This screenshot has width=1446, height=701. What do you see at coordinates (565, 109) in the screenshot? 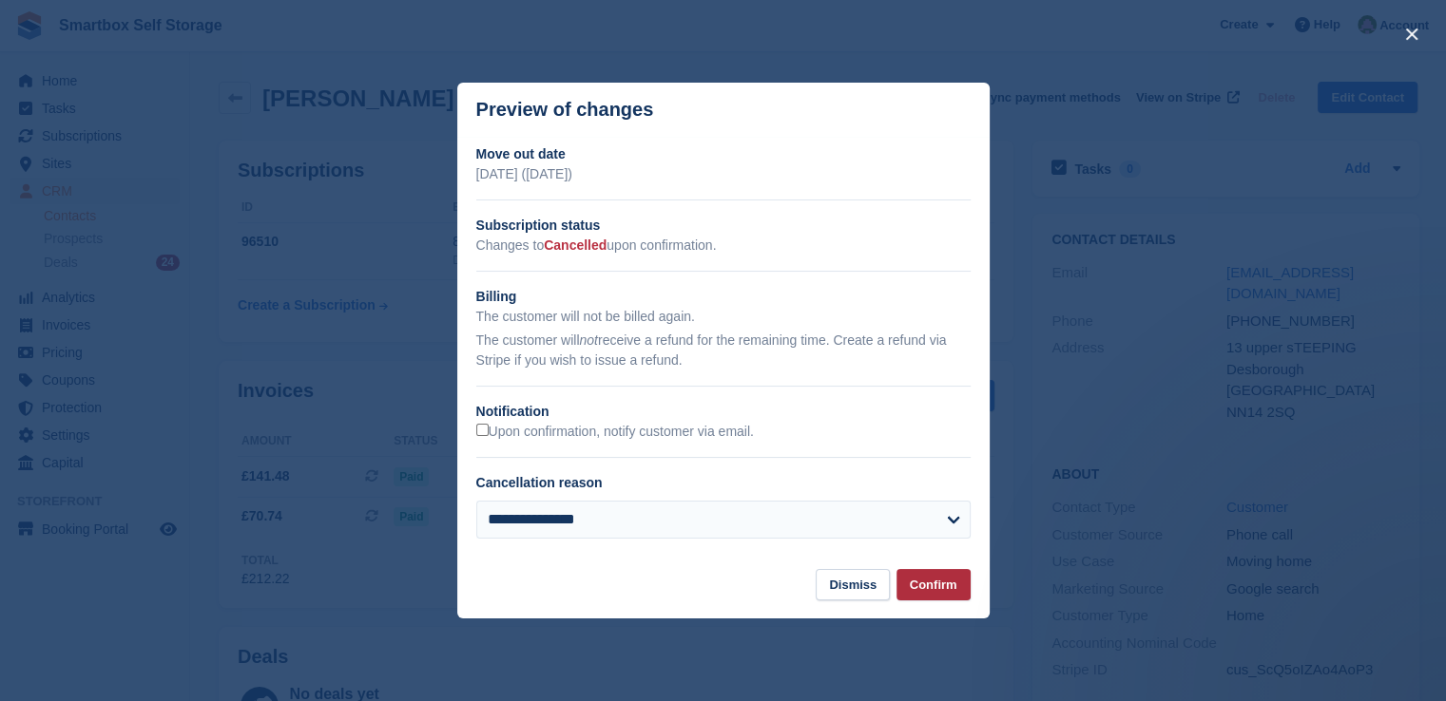
I see `p: Preview of changes` at bounding box center [565, 109].